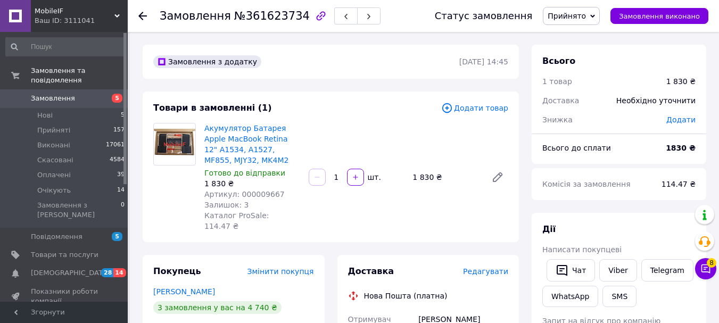 The width and height of the screenshot is (719, 323). I want to click on span: Товари в замовленні (1), so click(212, 108).